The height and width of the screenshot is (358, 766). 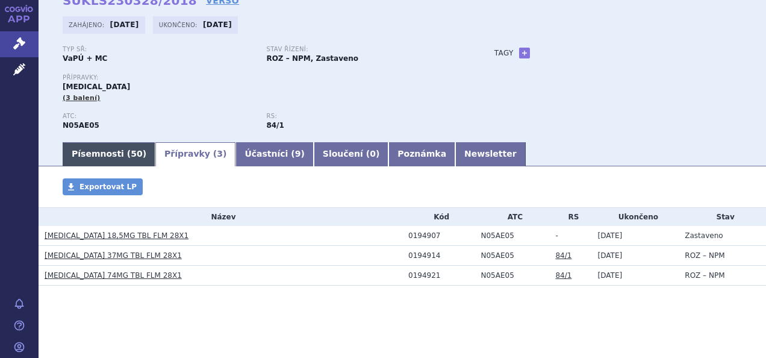 What do you see at coordinates (442, 255) in the screenshot?
I see `div: 0194914` at bounding box center [442, 255].